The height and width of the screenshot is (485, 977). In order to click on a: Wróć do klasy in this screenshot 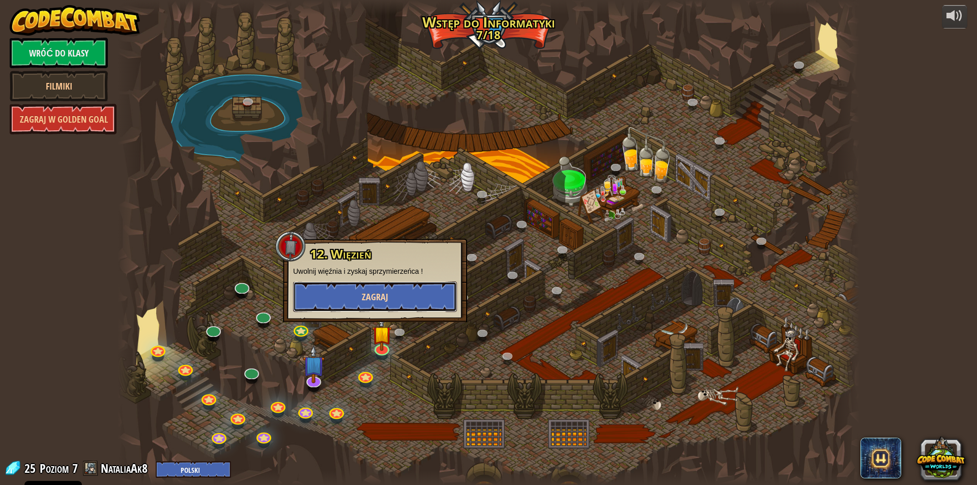, I will do `click(58, 53)`.